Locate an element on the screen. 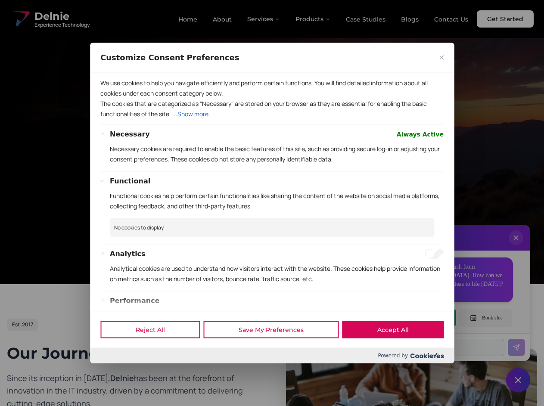 Image resolution: width=544 pixels, height=406 pixels. button: Necessary is located at coordinates (130, 134).